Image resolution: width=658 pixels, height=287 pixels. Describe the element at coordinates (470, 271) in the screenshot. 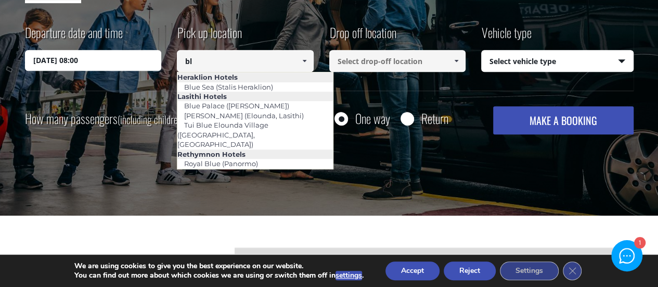

I see `button: Reject` at that location.